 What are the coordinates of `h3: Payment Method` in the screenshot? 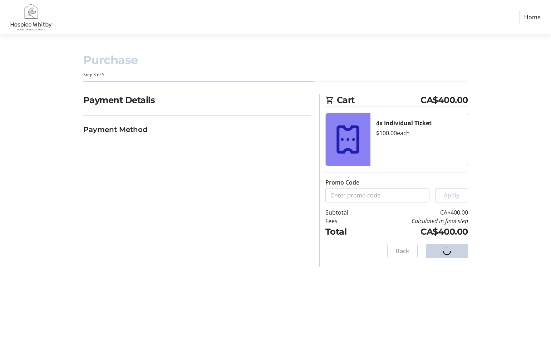 It's located at (197, 129).